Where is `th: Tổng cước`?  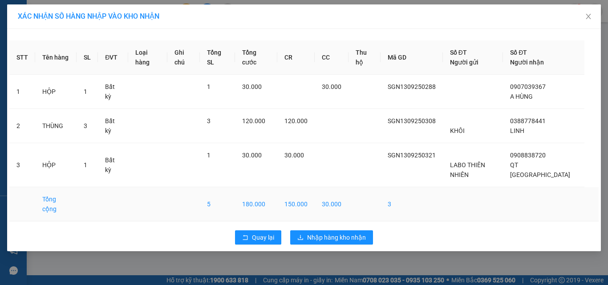
th: Tổng cước is located at coordinates (256, 57).